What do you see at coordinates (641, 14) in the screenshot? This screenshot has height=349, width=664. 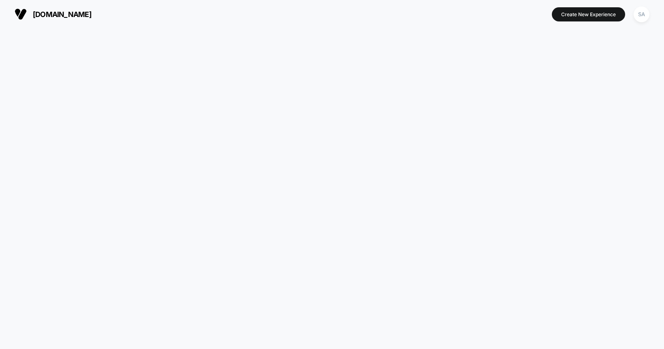 I see `div: SA` at bounding box center [641, 14].